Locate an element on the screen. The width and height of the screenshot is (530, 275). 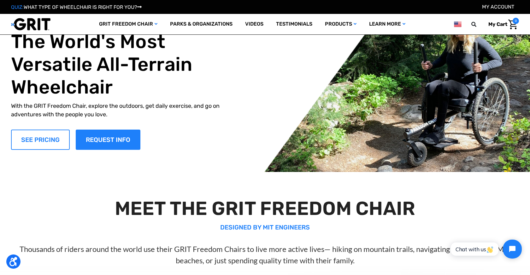
span: 0 is located at coordinates (516, 21).